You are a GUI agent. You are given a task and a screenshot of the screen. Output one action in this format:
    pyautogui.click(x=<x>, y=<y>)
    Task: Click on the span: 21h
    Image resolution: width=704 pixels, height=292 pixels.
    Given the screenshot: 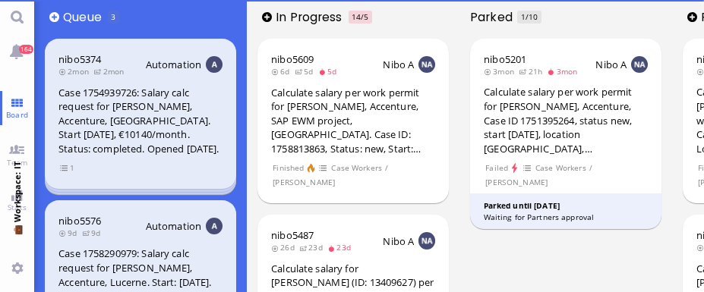 What is the action you would take?
    pyautogui.click(x=532, y=71)
    